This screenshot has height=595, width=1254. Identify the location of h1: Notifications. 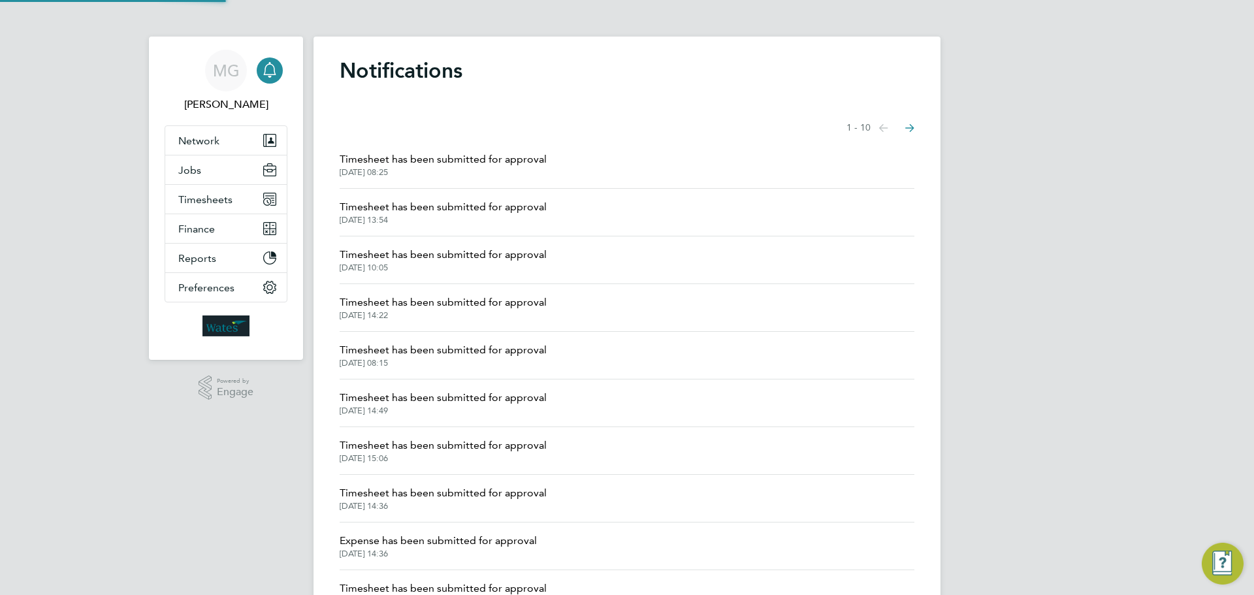
(627, 71).